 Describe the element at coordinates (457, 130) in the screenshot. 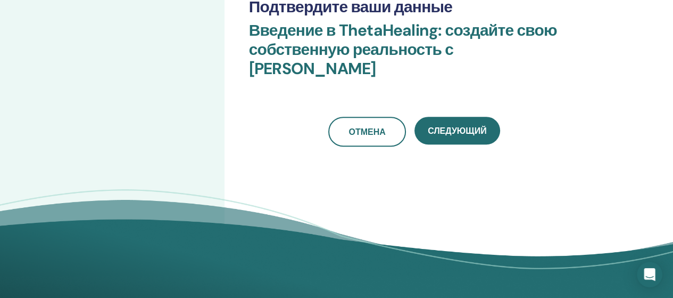

I see `font: Следующий` at that location.